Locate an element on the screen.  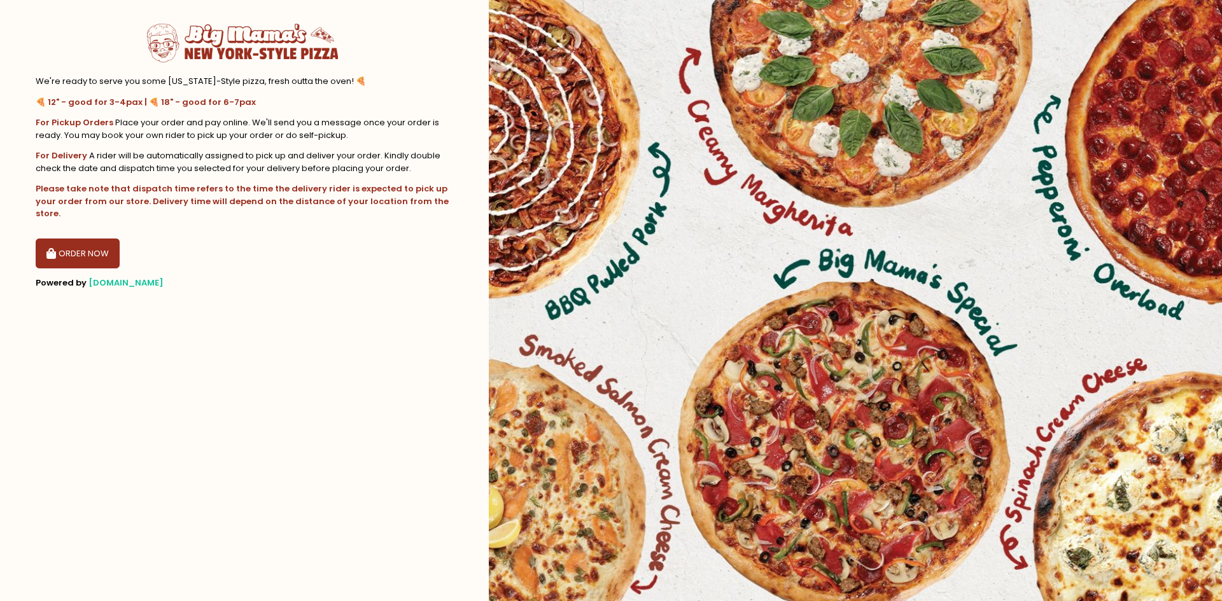
b: Please take note that dispatch time refers to the time the delivery rider is expected to pick up ... is located at coordinates (242, 201).